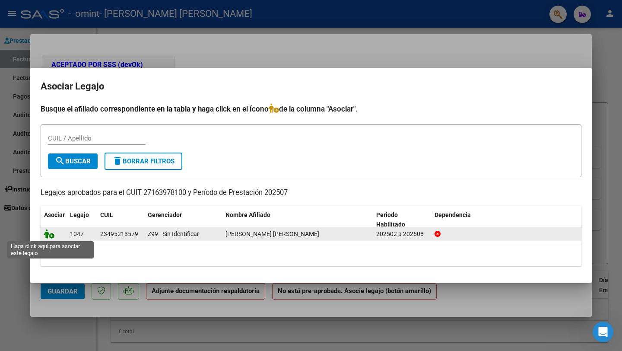 Image resolution: width=622 pixels, height=351 pixels. I want to click on datatable-header-cell: CUIL, so click(121, 220).